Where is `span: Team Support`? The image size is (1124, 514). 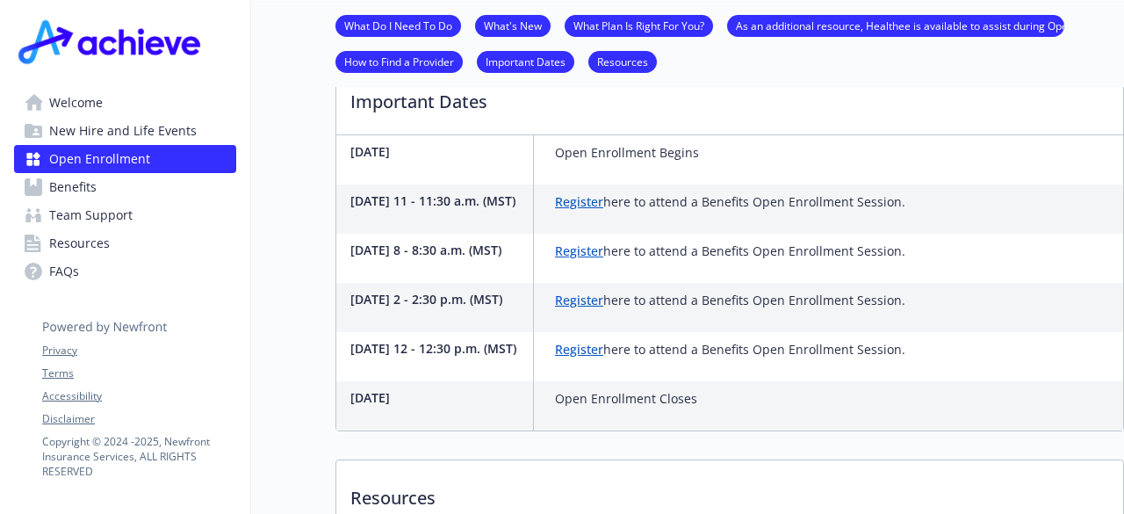
span: Team Support is located at coordinates (90, 215).